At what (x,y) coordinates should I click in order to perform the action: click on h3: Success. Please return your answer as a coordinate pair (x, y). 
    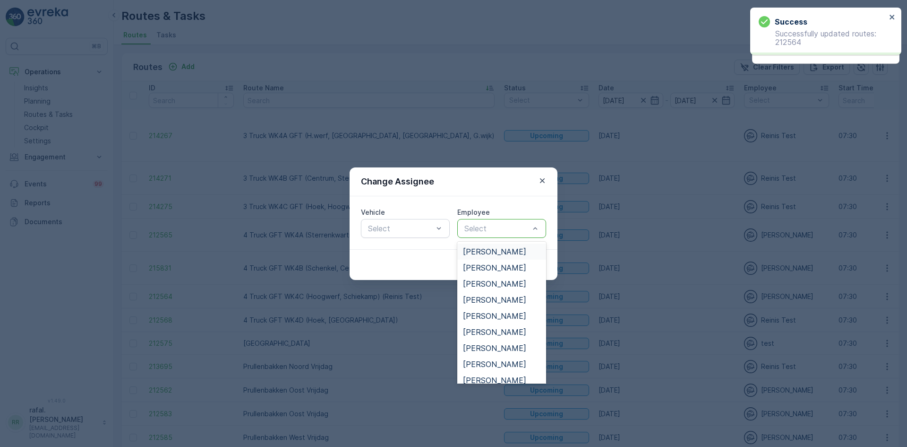
    Looking at the image, I should click on (791, 22).